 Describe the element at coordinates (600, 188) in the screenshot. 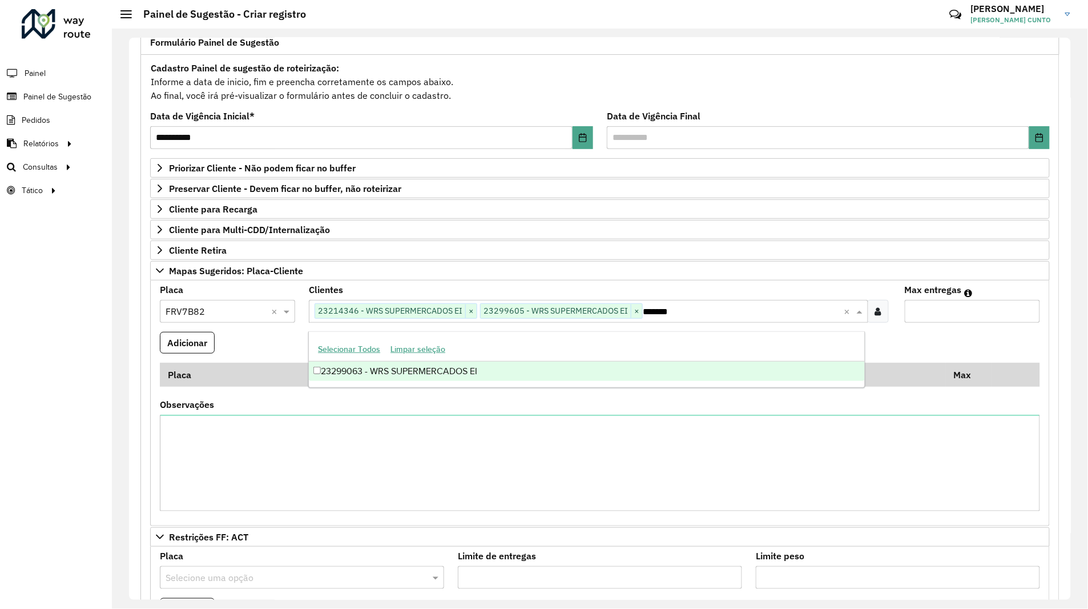

I see `a: Preservar Cliente - Devem ficar no buffer, não roteirizar` at that location.